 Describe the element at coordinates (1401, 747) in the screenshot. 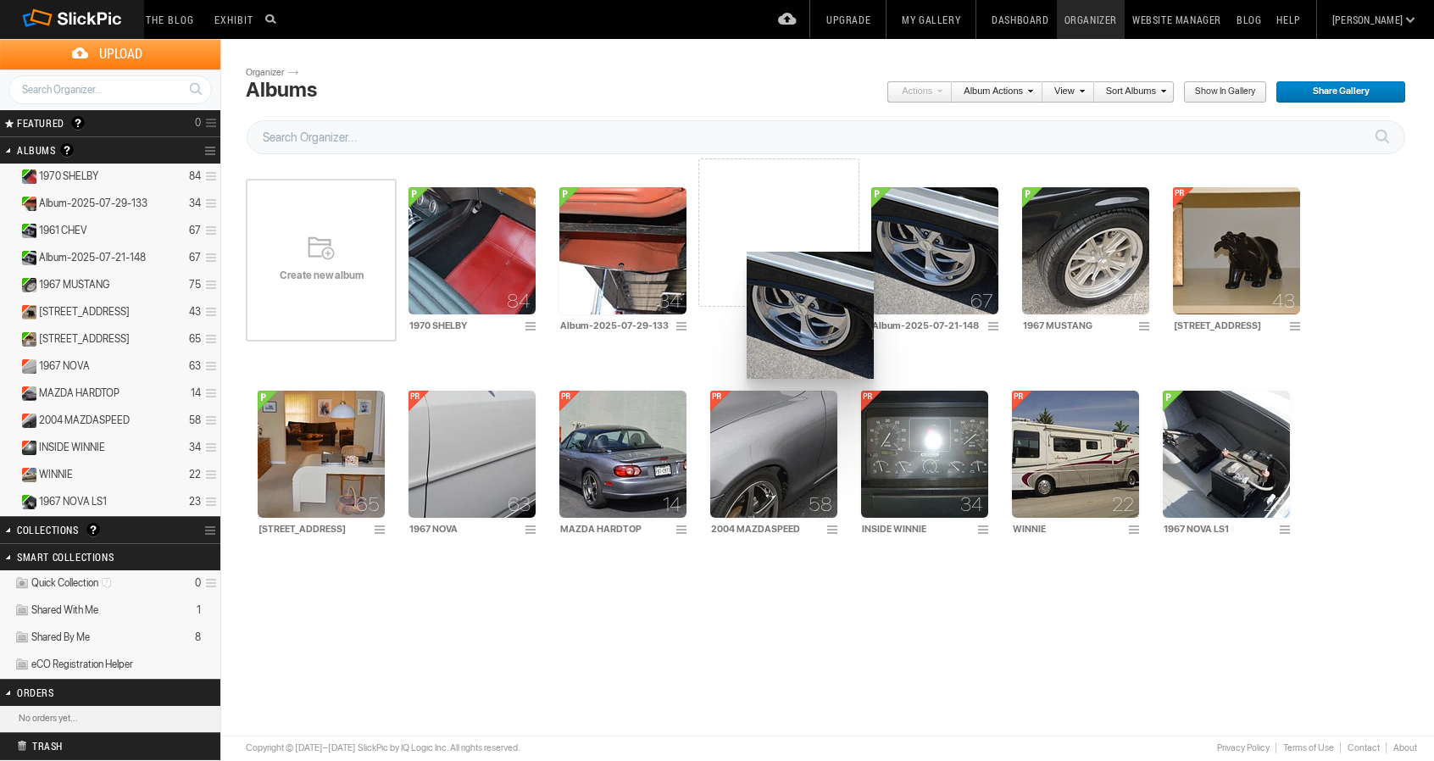

I see `a: About` at that location.